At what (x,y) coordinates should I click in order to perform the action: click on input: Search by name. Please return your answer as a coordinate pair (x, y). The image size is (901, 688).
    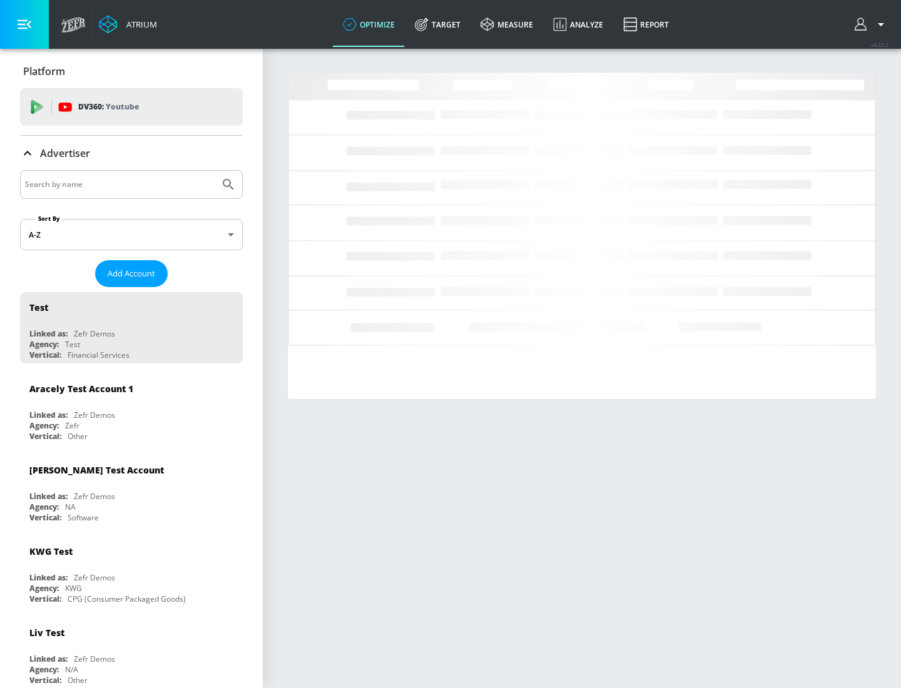
    Looking at the image, I should click on (120, 185).